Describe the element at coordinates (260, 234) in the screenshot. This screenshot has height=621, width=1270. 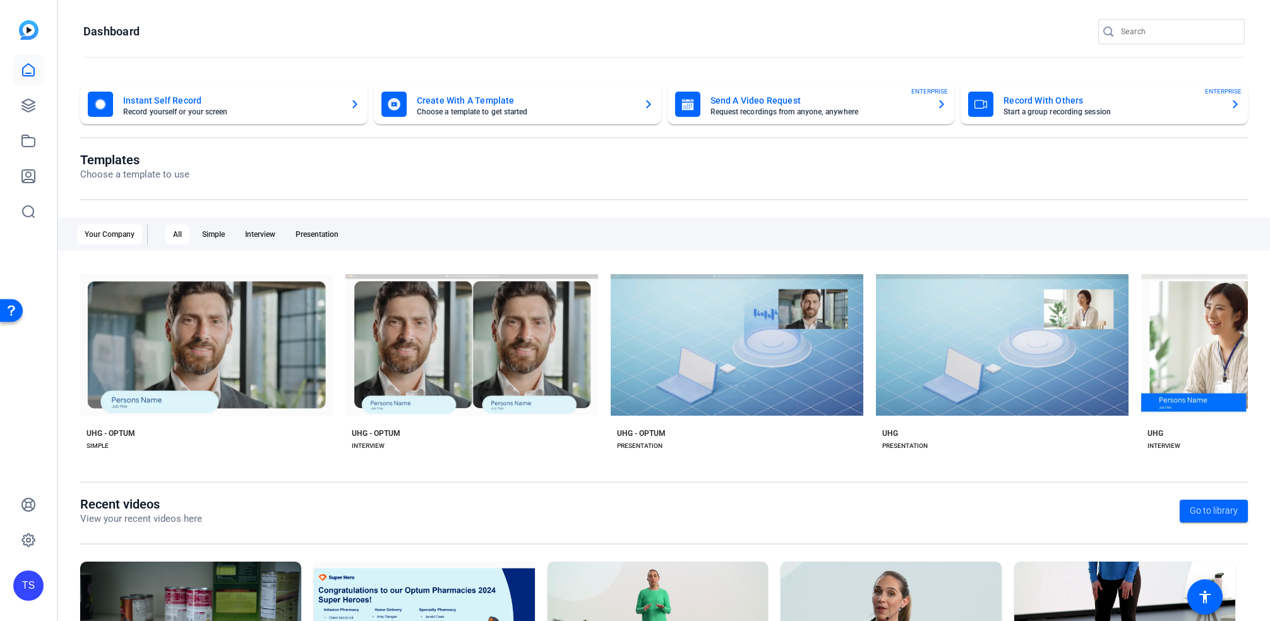
I see `div: Interview` at that location.